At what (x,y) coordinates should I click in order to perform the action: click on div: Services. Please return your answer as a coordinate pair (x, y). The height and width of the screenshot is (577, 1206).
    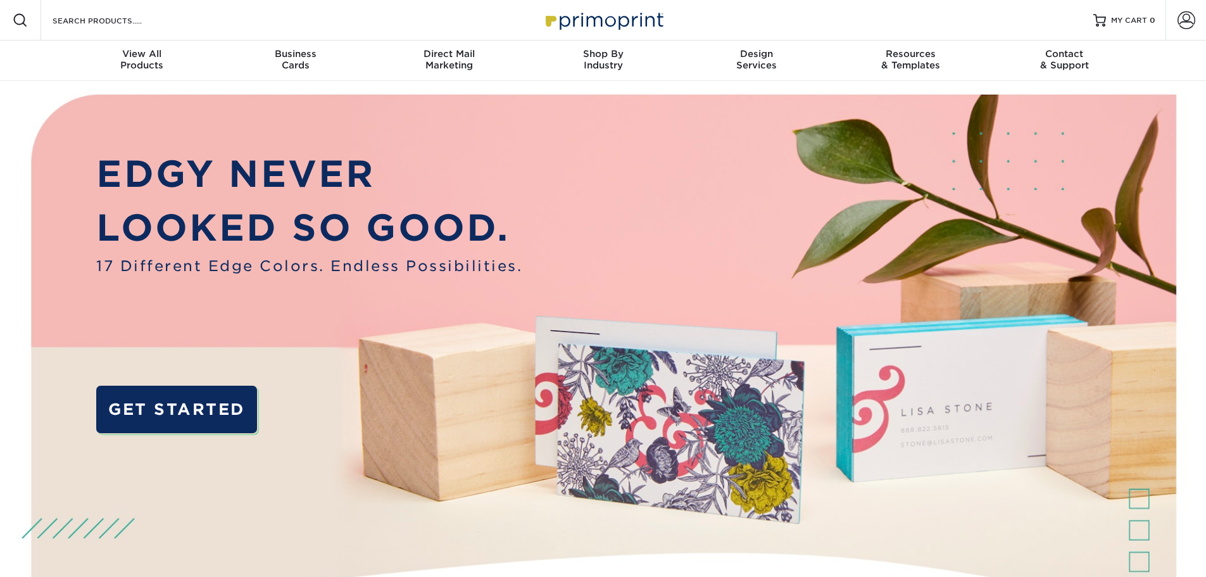
    Looking at the image, I should click on (756, 60).